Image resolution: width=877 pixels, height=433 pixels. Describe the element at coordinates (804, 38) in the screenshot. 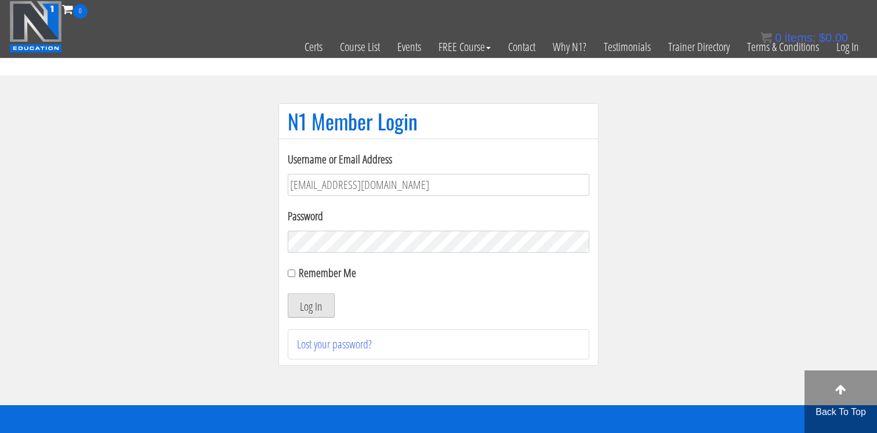

I see `a: 0 items: $0.00` at that location.